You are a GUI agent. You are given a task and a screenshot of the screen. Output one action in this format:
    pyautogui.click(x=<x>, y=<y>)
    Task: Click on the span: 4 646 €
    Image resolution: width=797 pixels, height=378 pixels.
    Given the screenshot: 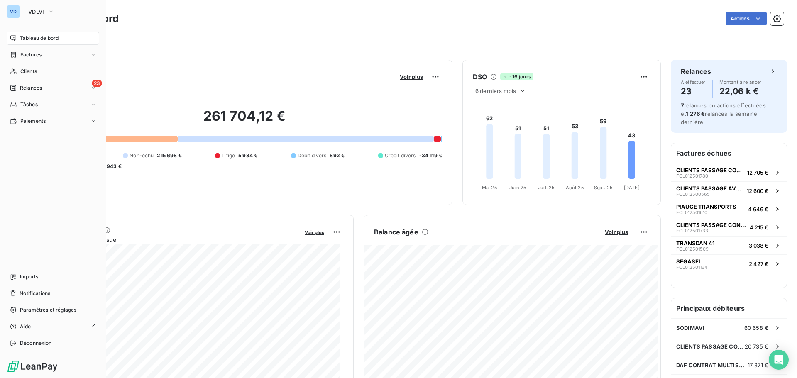 What is the action you would take?
    pyautogui.click(x=758, y=209)
    